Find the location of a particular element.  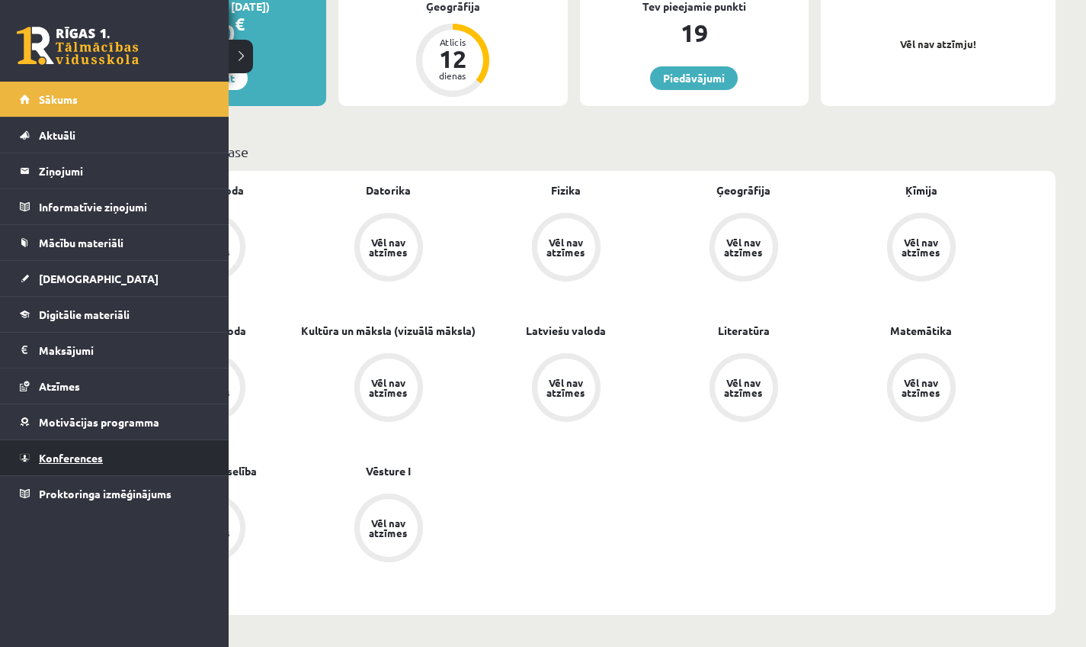

a: Datorika is located at coordinates (388, 190).